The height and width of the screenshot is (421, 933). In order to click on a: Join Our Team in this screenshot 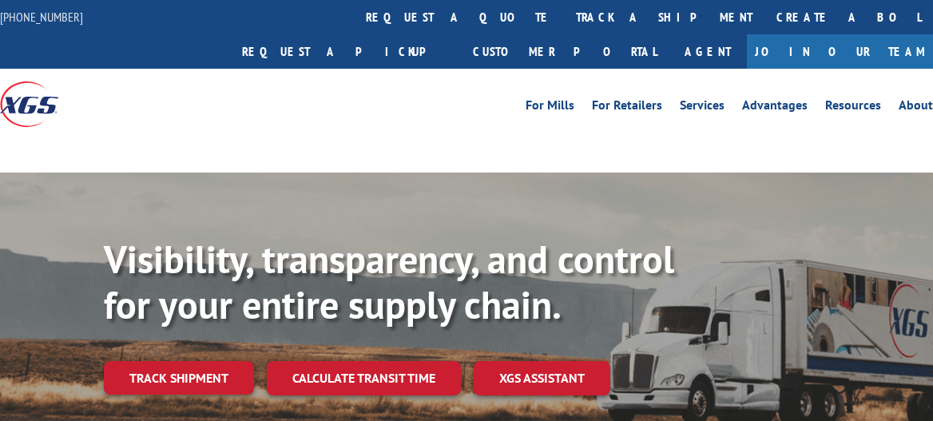, I will do `click(839, 51)`.